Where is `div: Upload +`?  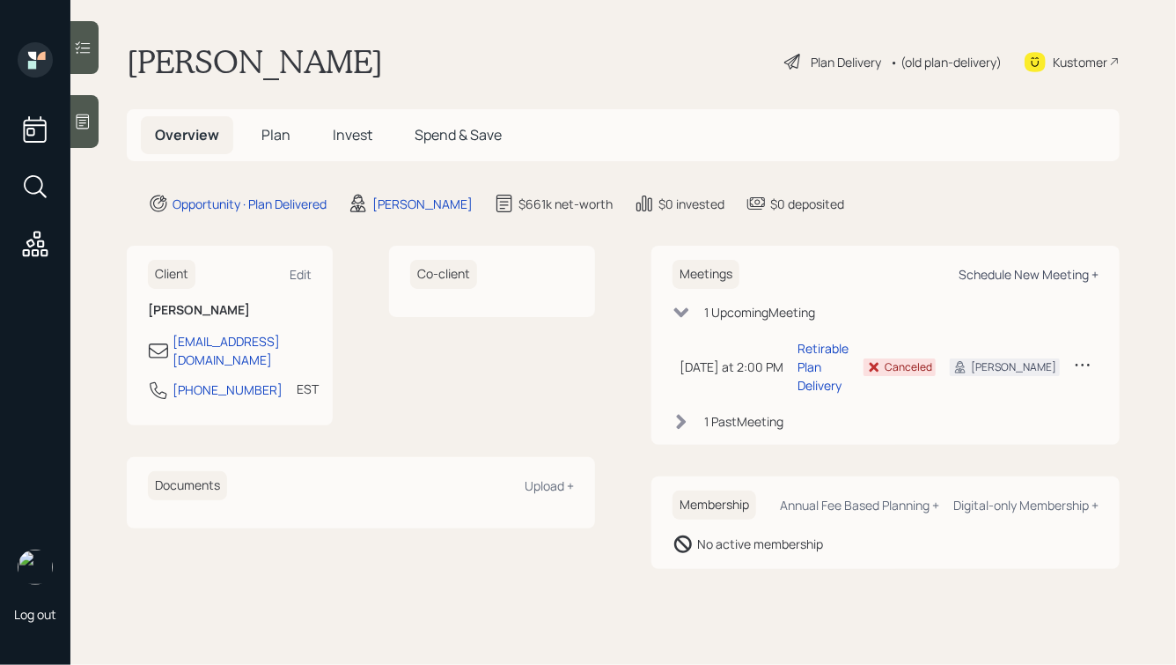
div: Upload + is located at coordinates (549, 485).